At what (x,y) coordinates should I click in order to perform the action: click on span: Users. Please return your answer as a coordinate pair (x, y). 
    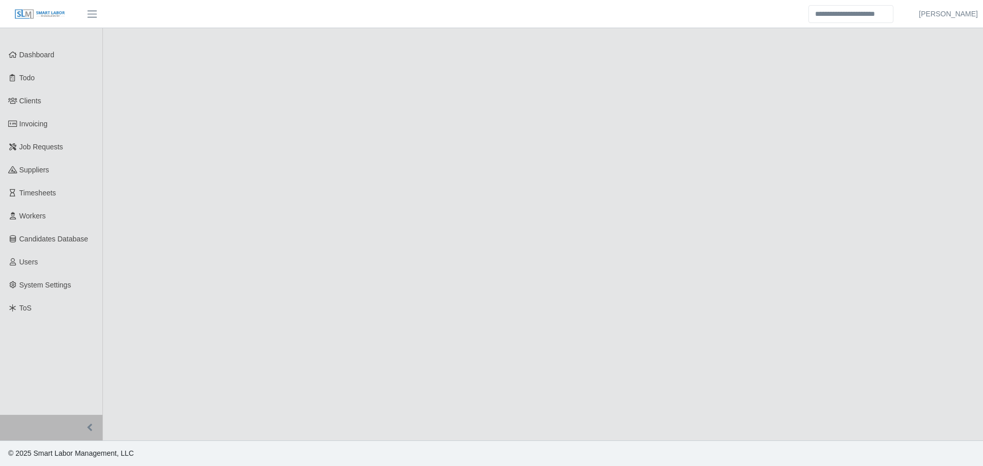
    Looking at the image, I should click on (29, 262).